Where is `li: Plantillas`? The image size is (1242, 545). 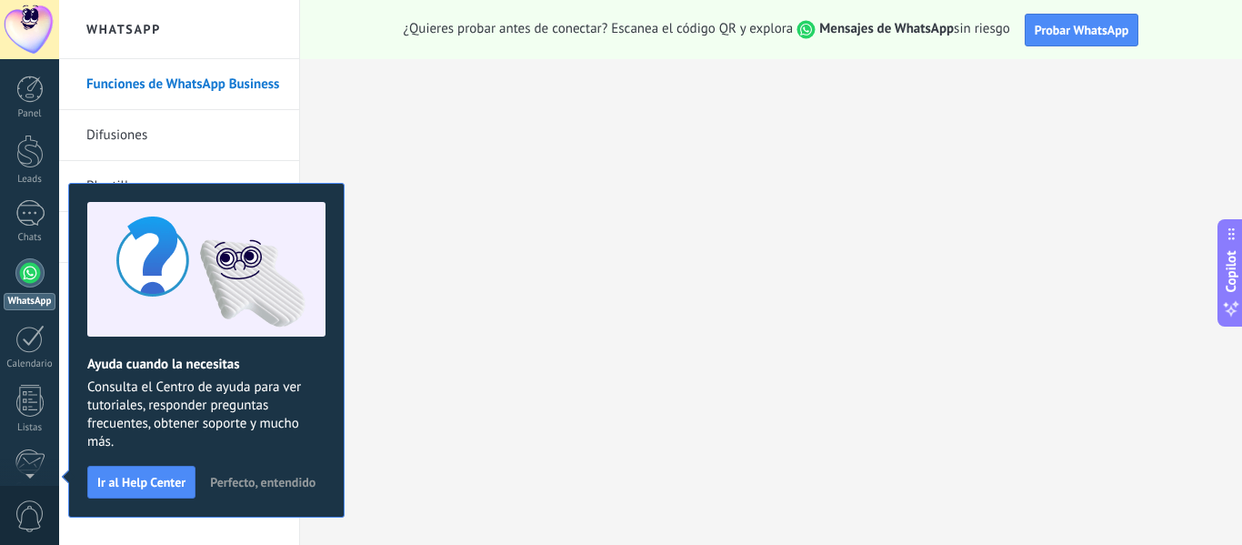 li: Plantillas is located at coordinates (179, 186).